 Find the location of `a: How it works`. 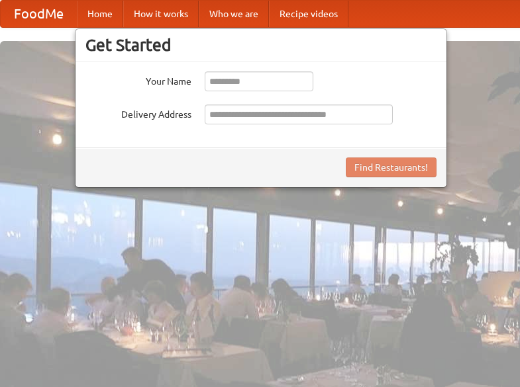

a: How it works is located at coordinates (161, 14).